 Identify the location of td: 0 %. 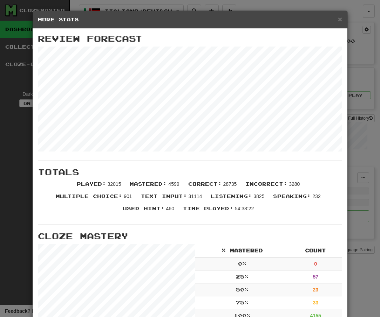
(242, 264).